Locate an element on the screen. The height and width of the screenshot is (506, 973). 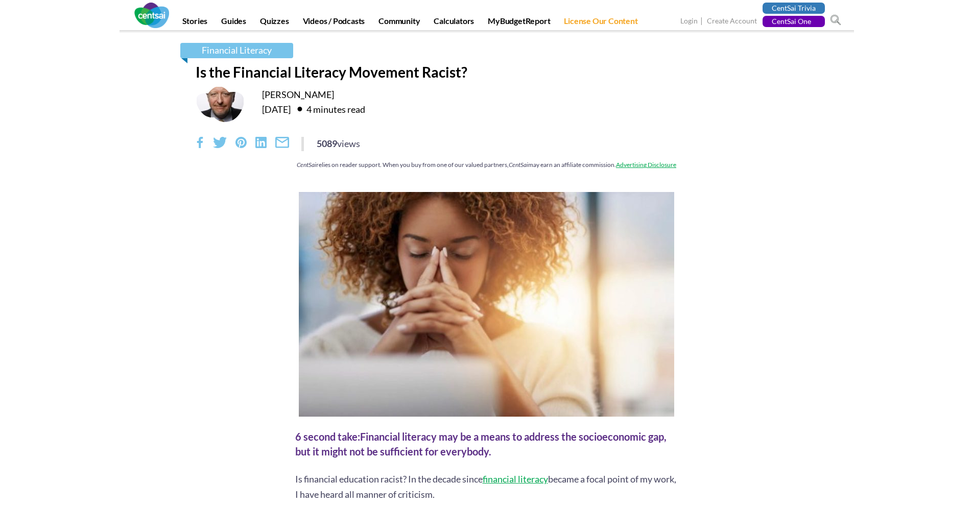
a: CentSai Trivia is located at coordinates (794, 8).